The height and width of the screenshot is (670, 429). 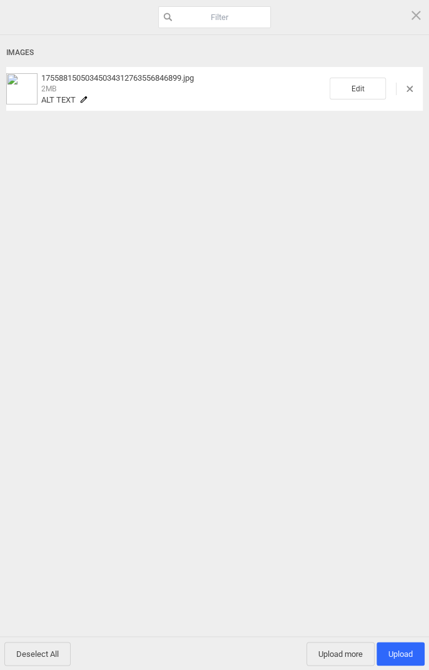 I want to click on span: Alt text, so click(x=58, y=99).